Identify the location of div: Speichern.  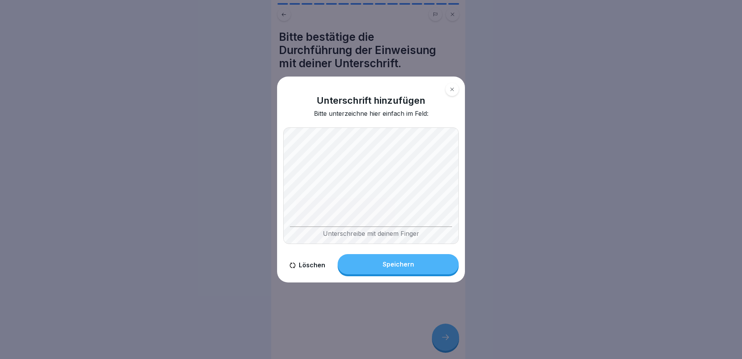
(398, 264).